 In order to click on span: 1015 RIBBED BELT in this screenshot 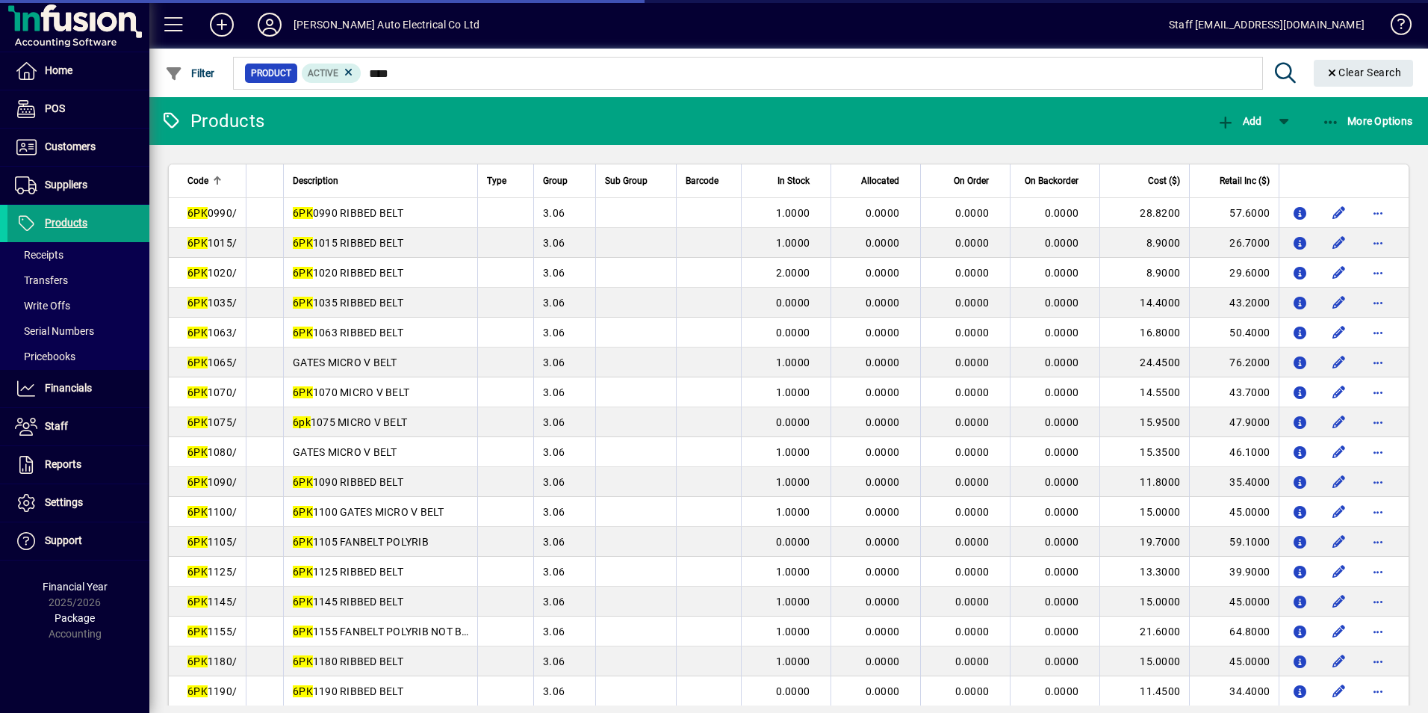, I will do `click(348, 243)`.